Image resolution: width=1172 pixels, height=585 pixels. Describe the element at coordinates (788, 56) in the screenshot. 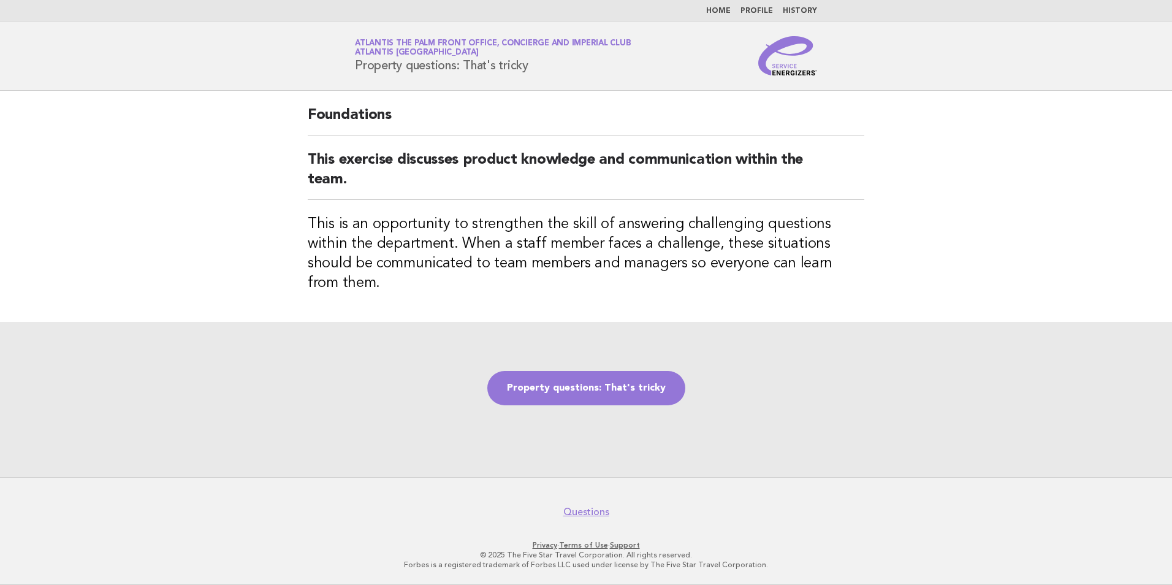

I see `img: Service Energizers` at that location.